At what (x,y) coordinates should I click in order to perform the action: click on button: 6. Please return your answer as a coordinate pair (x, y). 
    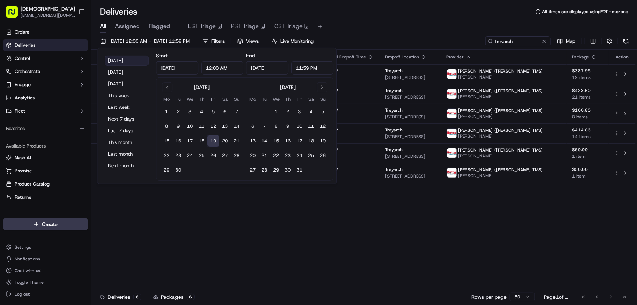
    Looking at the image, I should click on (225, 112).